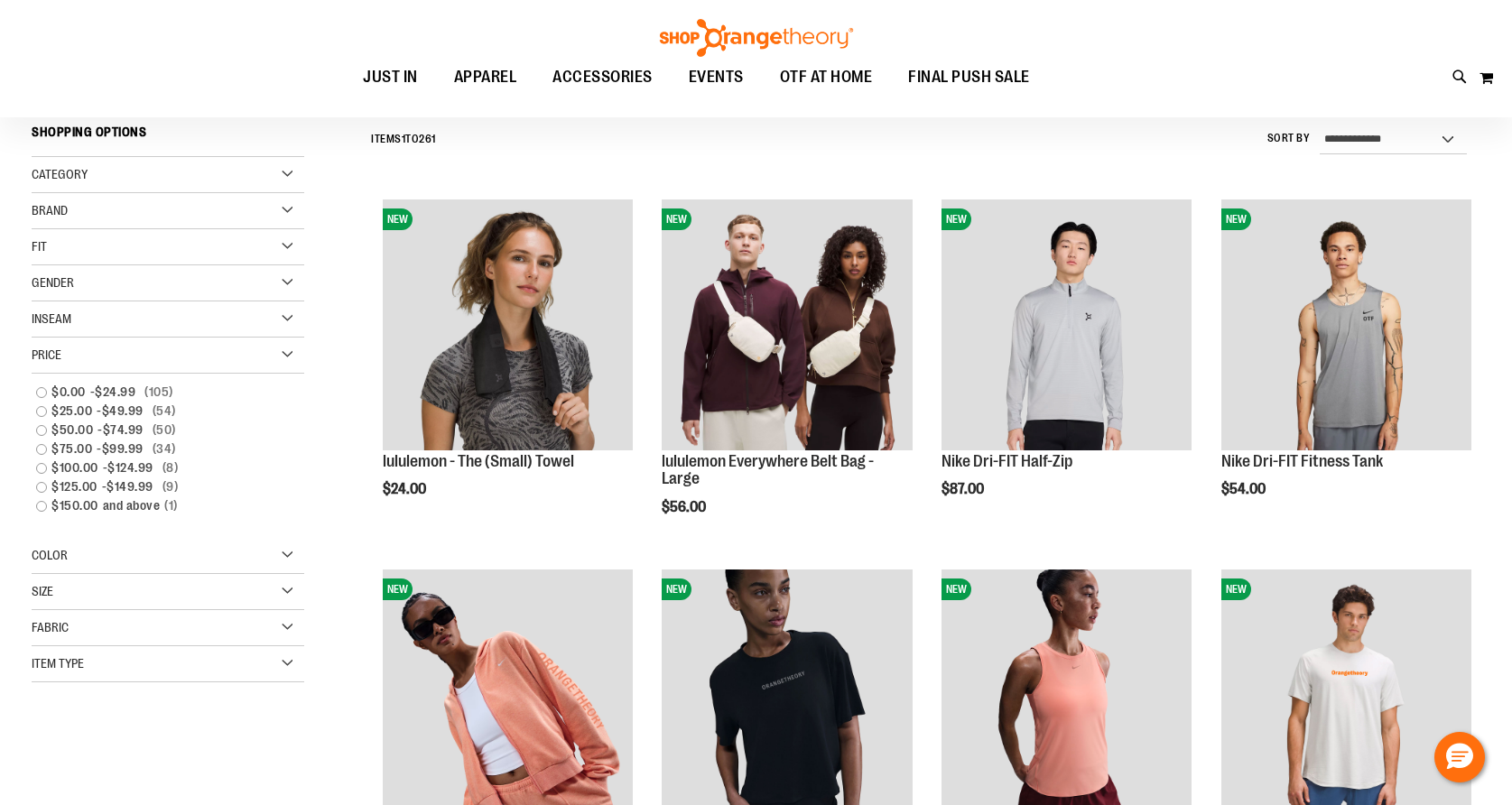 Image resolution: width=1512 pixels, height=805 pixels. What do you see at coordinates (826, 77) in the screenshot?
I see `span: OTF AT HOME` at bounding box center [826, 77].